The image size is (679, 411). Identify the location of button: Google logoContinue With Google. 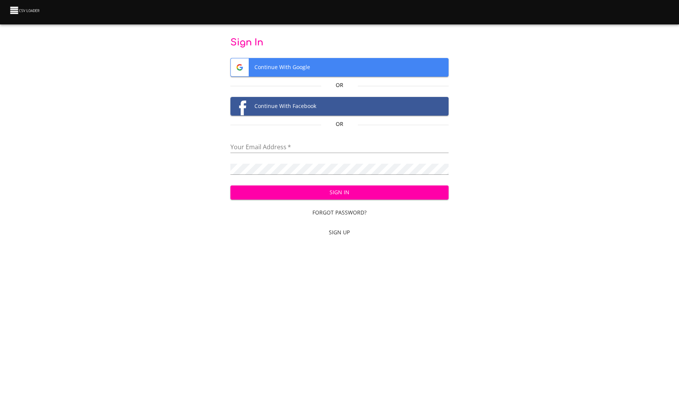
(339, 67).